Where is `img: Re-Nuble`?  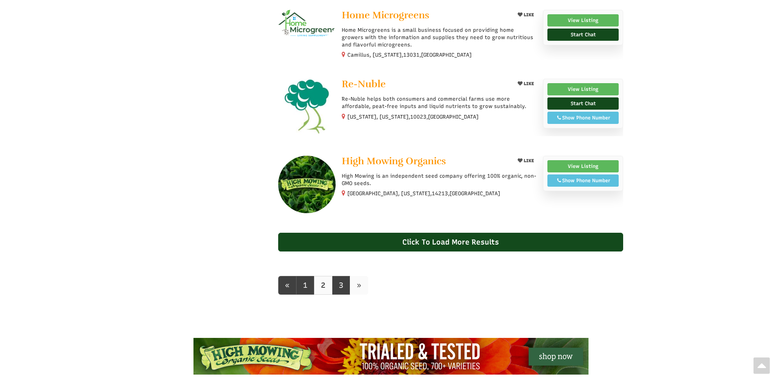 img: Re-Nuble is located at coordinates (307, 107).